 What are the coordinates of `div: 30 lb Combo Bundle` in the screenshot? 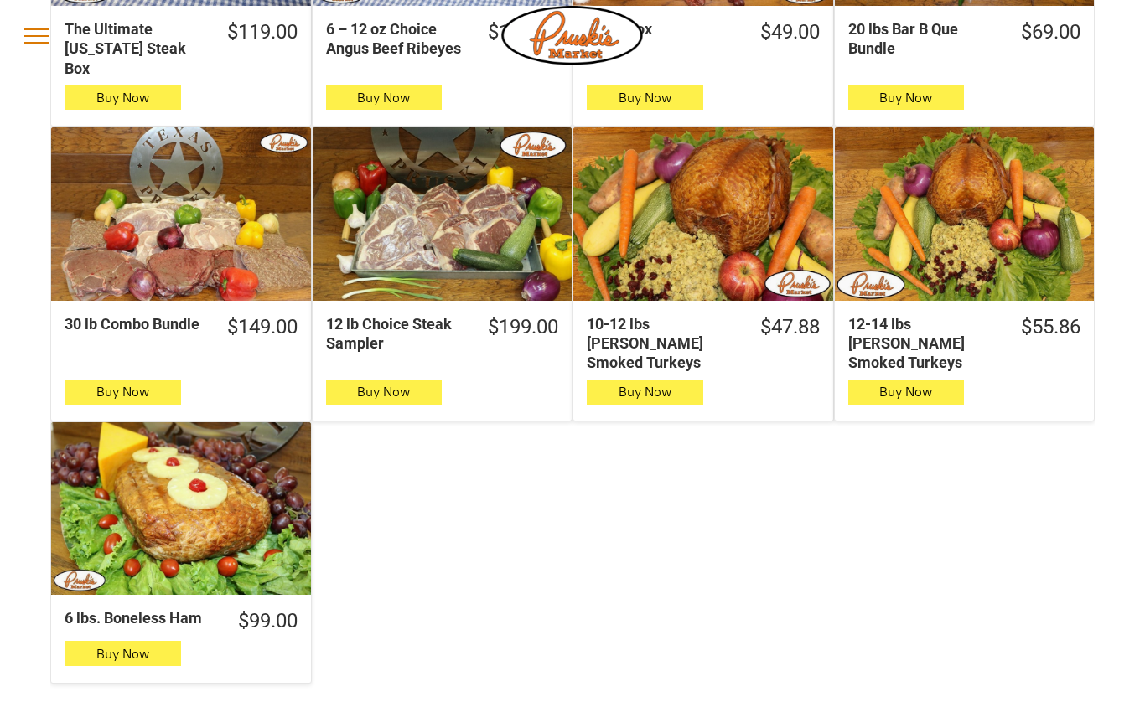 It's located at (134, 324).